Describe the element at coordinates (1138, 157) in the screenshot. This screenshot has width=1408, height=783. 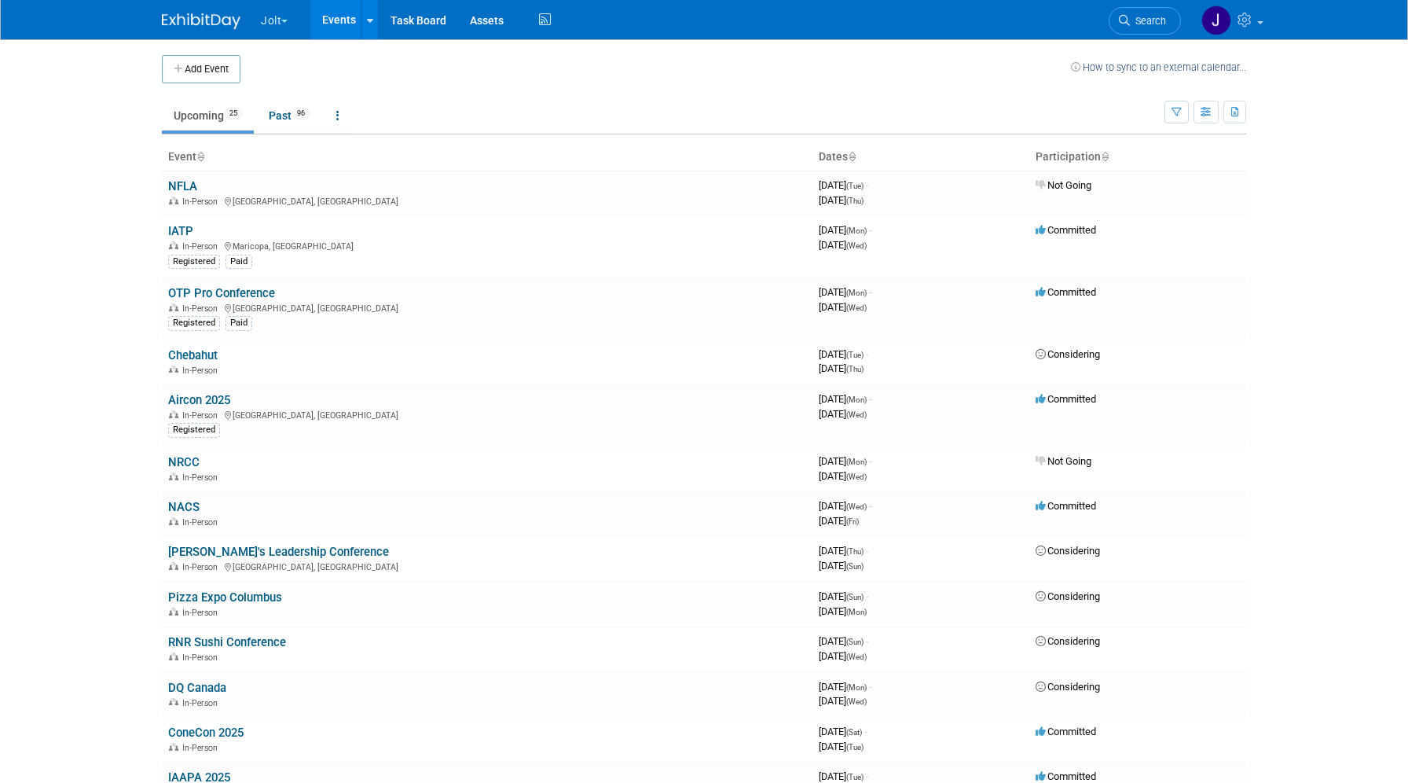
I see `th: Participation` at that location.